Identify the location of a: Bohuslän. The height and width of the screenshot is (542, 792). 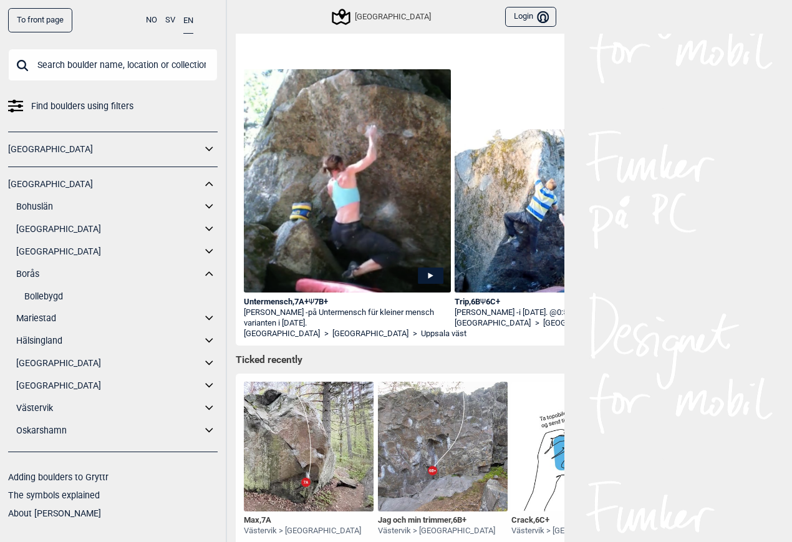
(108, 206).